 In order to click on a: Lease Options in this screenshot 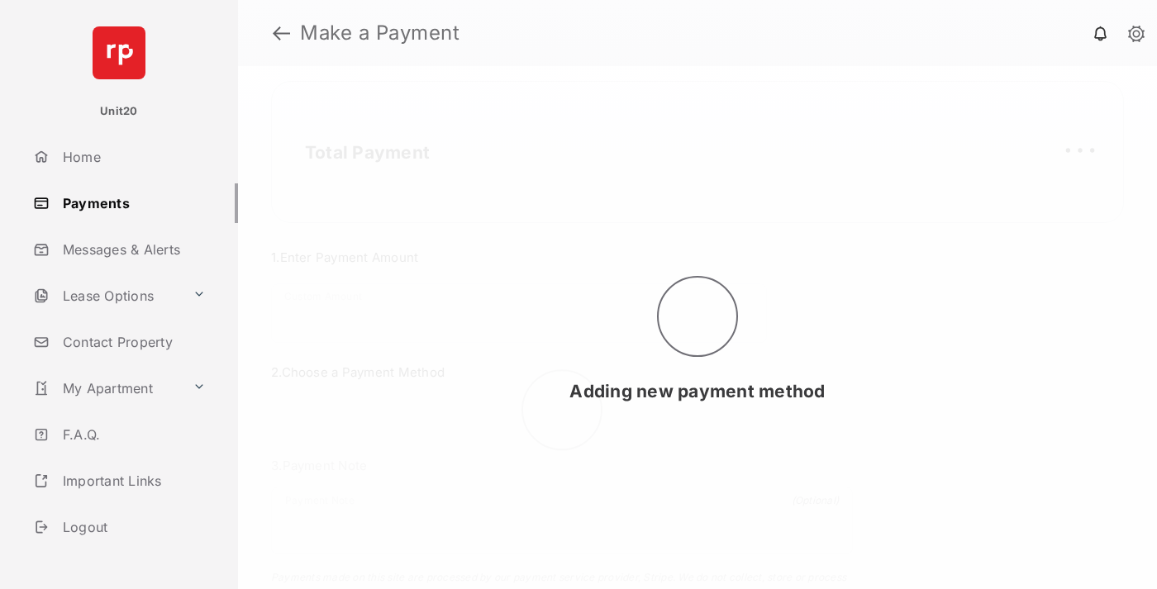, I will do `click(106, 296)`.